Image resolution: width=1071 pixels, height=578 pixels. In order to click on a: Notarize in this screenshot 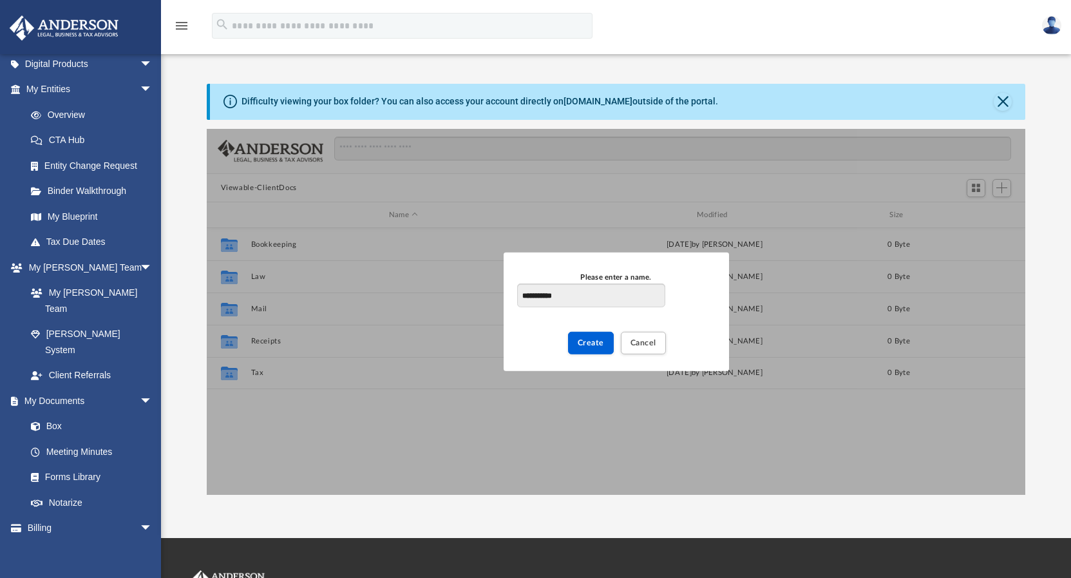, I will do `click(91, 503)`.